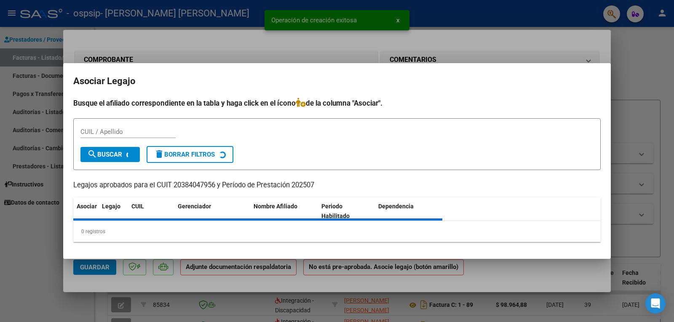 Image resolution: width=674 pixels, height=322 pixels. Describe the element at coordinates (346, 212) in the screenshot. I see `datatable-header-cell: Periodo Habilitado` at that location.